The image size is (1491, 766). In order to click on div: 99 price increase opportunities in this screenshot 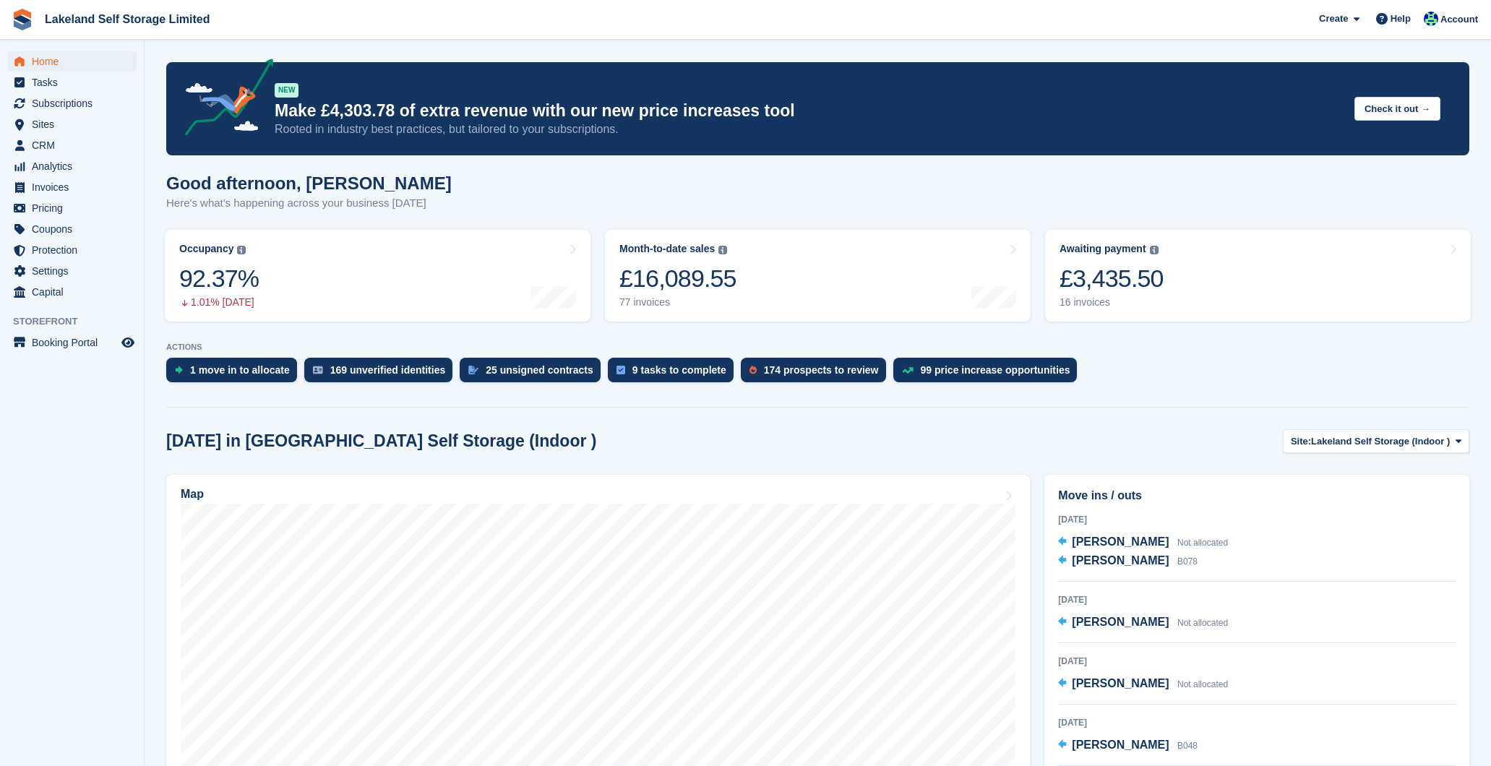, I will do `click(995, 370)`.